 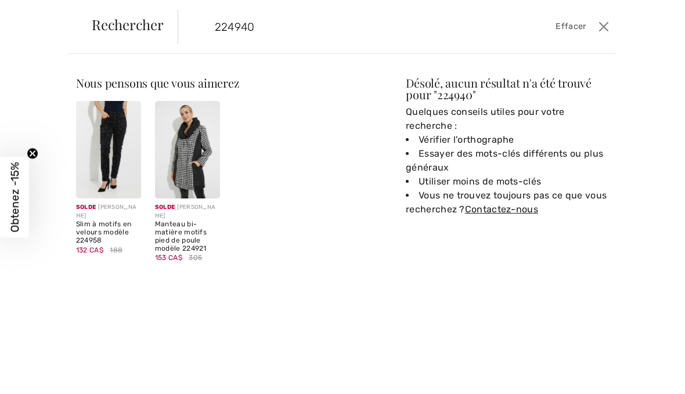 I want to click on div: Slim à motifs en velours modèle 224958, so click(x=109, y=232).